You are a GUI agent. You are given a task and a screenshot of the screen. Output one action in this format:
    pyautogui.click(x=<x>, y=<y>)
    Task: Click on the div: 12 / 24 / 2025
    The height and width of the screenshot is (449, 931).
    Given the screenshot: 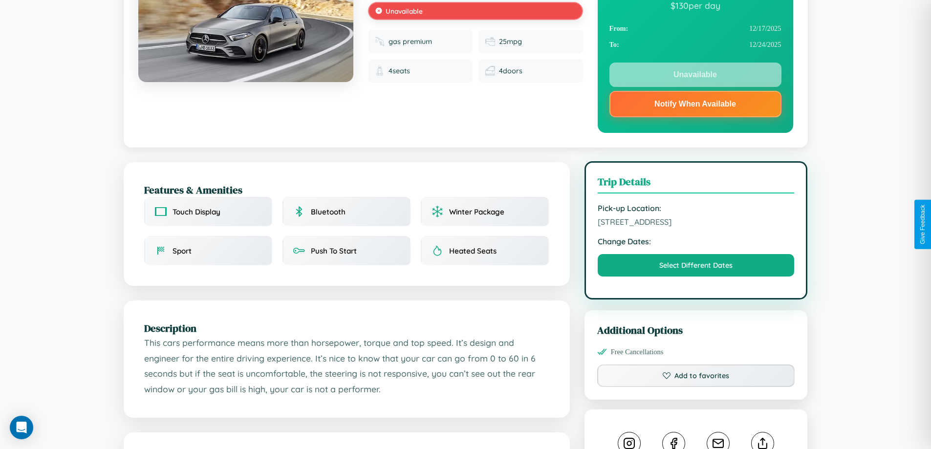 What is the action you would take?
    pyautogui.click(x=696, y=44)
    